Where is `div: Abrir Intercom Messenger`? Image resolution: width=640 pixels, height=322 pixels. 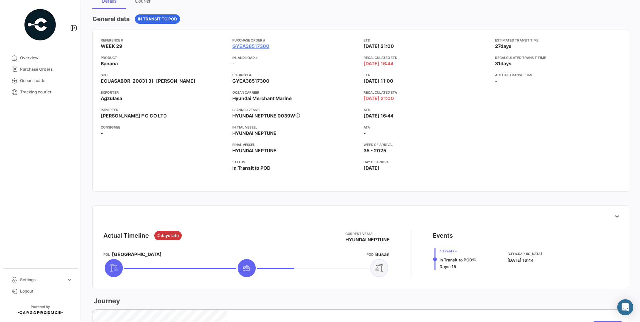 div: Abrir Intercom Messenger is located at coordinates (625, 307).